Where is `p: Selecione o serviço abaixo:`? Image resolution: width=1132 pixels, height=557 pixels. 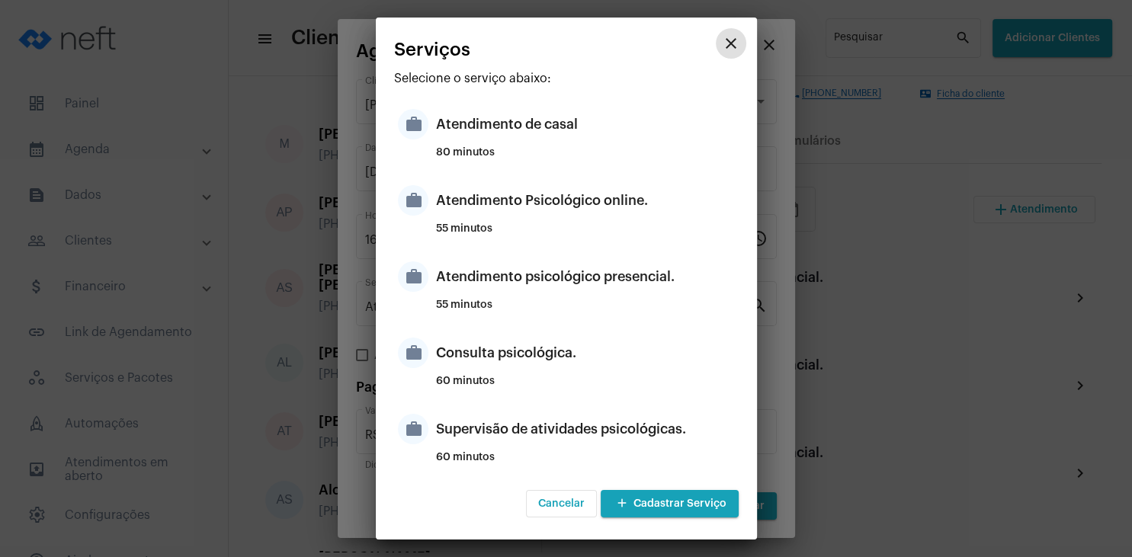 p: Selecione o serviço abaixo: is located at coordinates (566, 78).